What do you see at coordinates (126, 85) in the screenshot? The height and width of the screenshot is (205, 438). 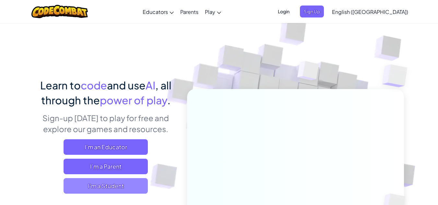 I see `span: and use` at bounding box center [126, 85].